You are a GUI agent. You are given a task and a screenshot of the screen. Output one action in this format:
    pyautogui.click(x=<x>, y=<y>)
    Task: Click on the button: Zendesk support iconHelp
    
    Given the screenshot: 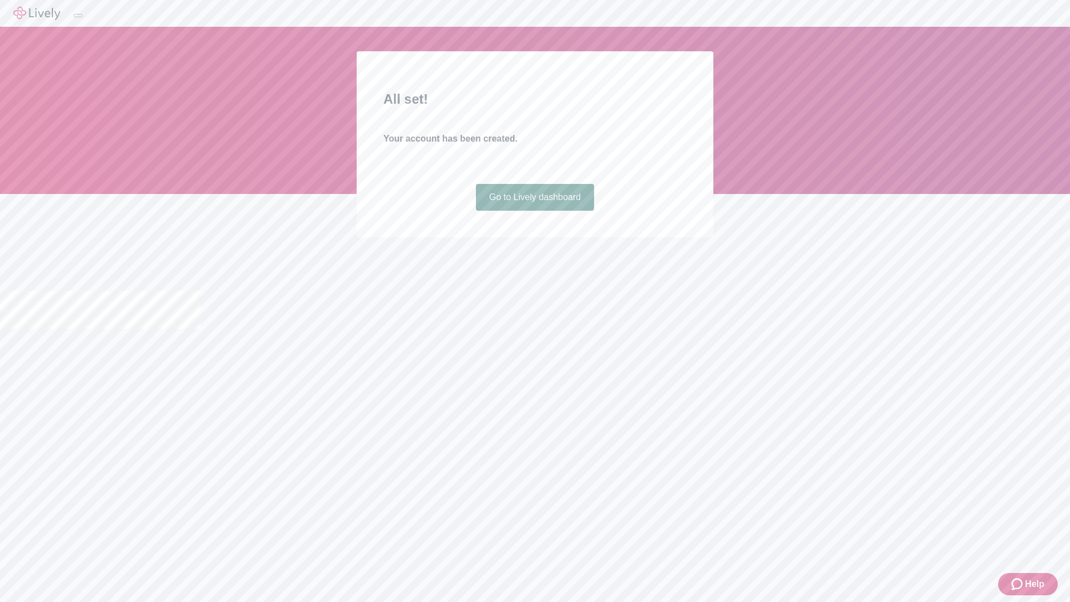 What is the action you would take?
    pyautogui.click(x=1028, y=584)
    